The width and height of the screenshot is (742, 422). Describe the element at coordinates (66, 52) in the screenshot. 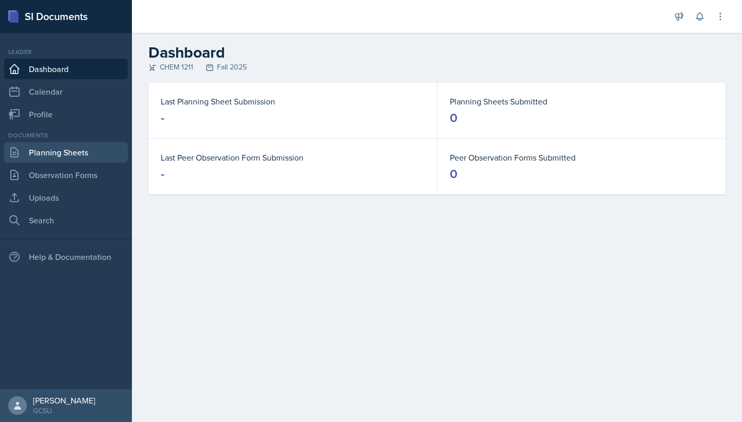

I see `div: Leader` at that location.